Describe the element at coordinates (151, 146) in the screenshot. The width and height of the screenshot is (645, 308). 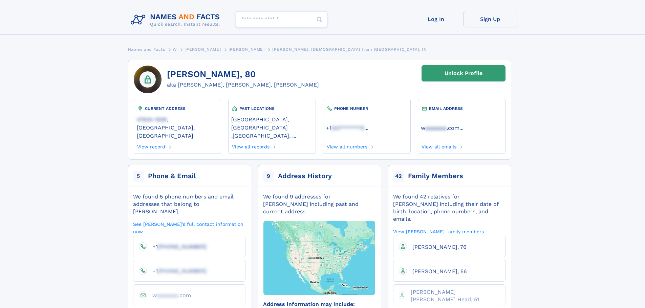
I see `a: View record` at that location.